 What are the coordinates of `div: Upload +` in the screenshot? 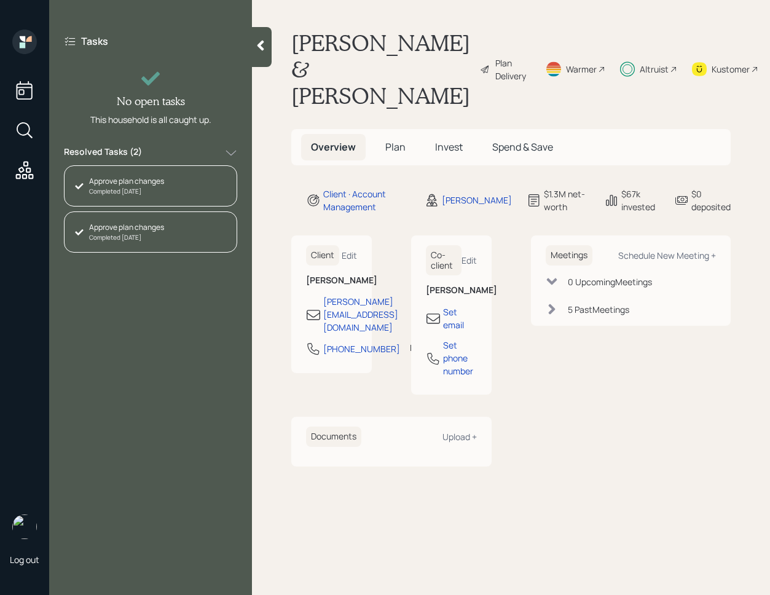 It's located at (459, 436).